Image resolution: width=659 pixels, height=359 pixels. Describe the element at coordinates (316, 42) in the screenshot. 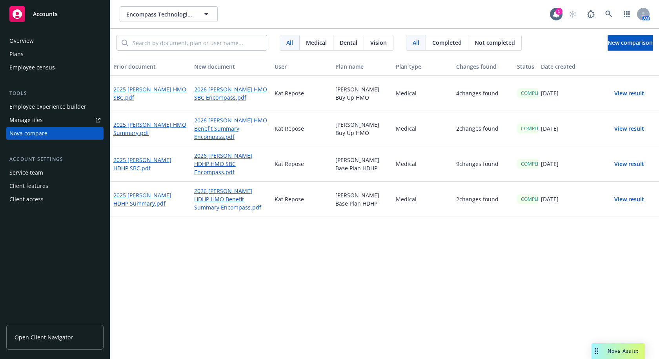

I see `span: Medical` at that location.